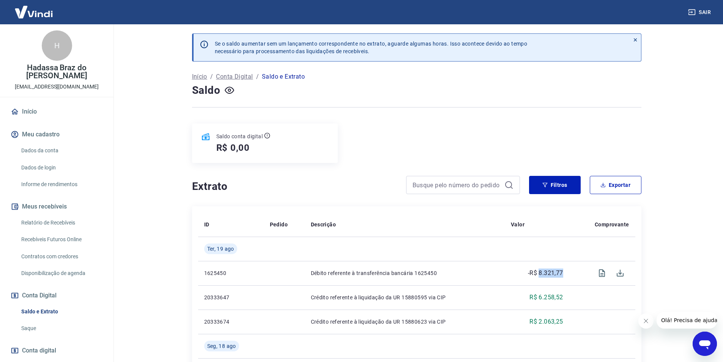 The image size is (723, 362). What do you see at coordinates (57, 350) in the screenshot?
I see `a: Conta digital` at bounding box center [57, 350].